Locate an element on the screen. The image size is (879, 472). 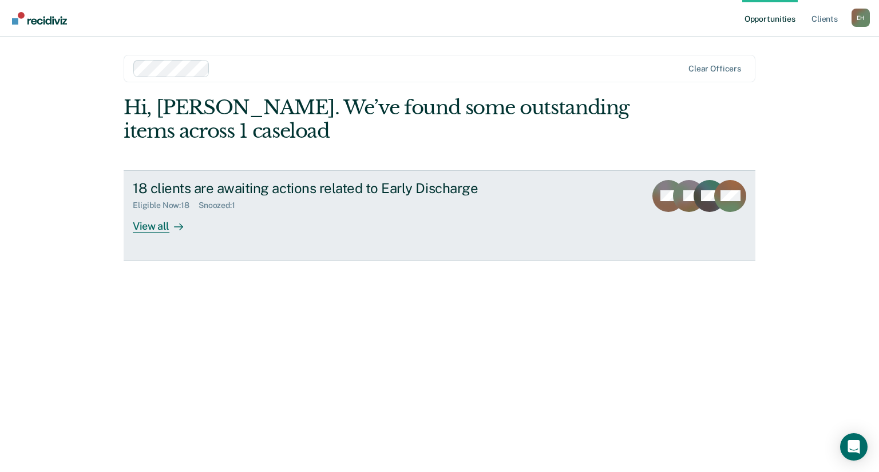
div: Eligible Now : 18 is located at coordinates (165, 205).